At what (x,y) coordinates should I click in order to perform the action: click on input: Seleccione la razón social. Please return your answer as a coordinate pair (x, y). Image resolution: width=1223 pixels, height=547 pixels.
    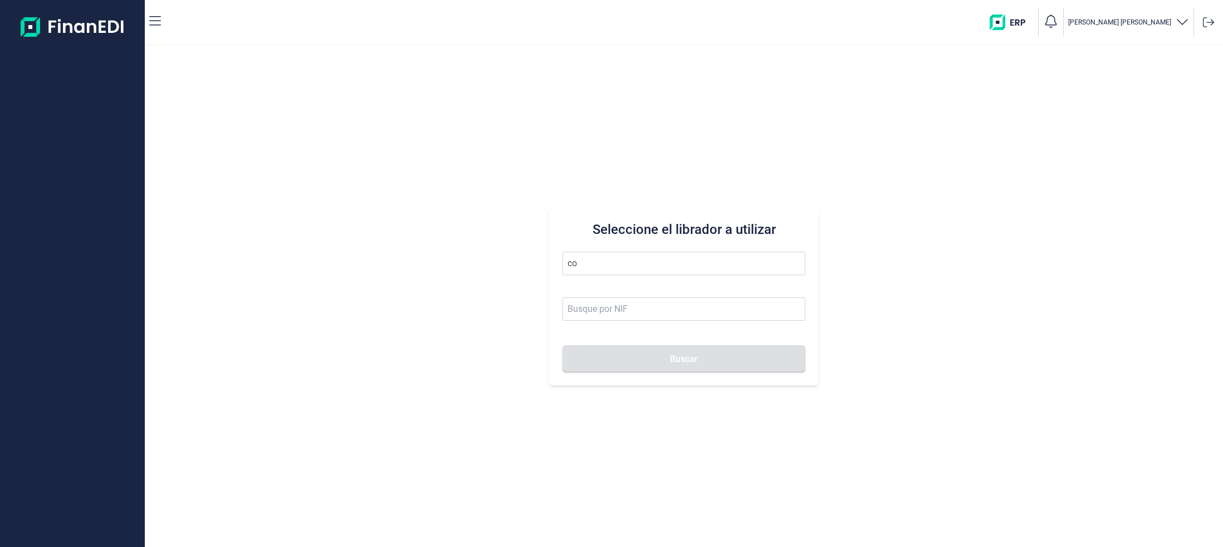
    Looking at the image, I should click on (684, 264).